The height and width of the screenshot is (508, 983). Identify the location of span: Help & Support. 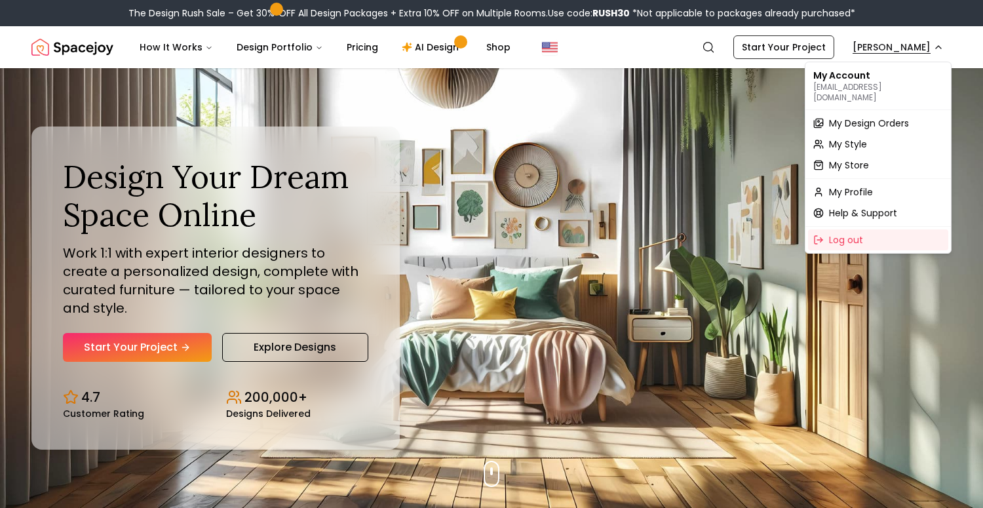
(863, 213).